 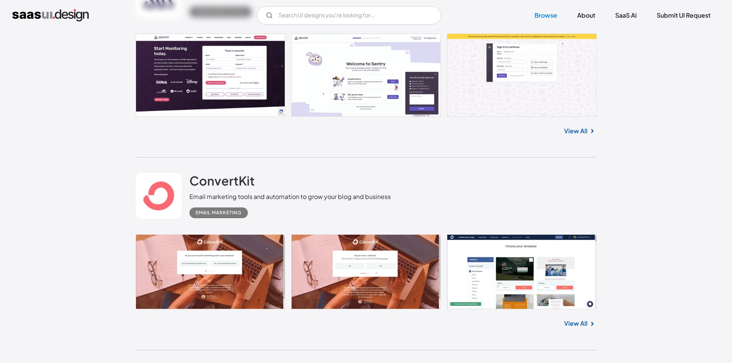 What do you see at coordinates (626, 15) in the screenshot?
I see `a: SaaS Ai` at bounding box center [626, 15].